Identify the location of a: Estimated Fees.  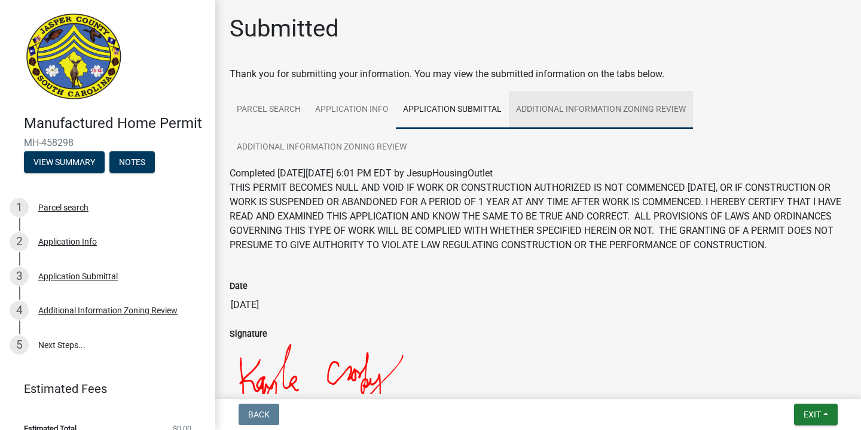
(103, 389).